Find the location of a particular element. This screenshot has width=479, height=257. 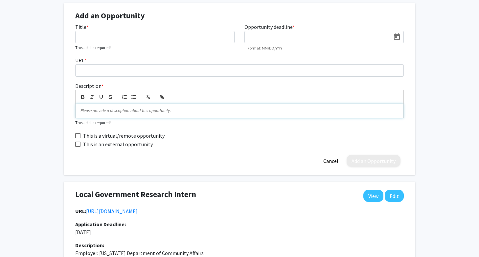

b: URL: is located at coordinates (80, 211).